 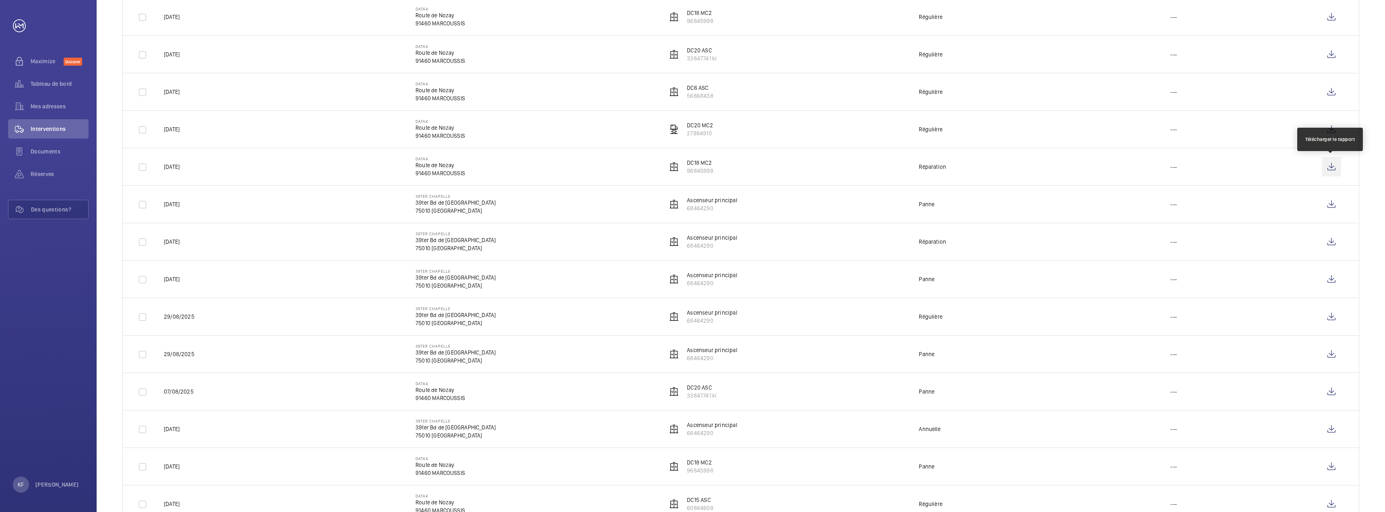 I want to click on img: freight_elevator.svg, so click(x=674, y=129).